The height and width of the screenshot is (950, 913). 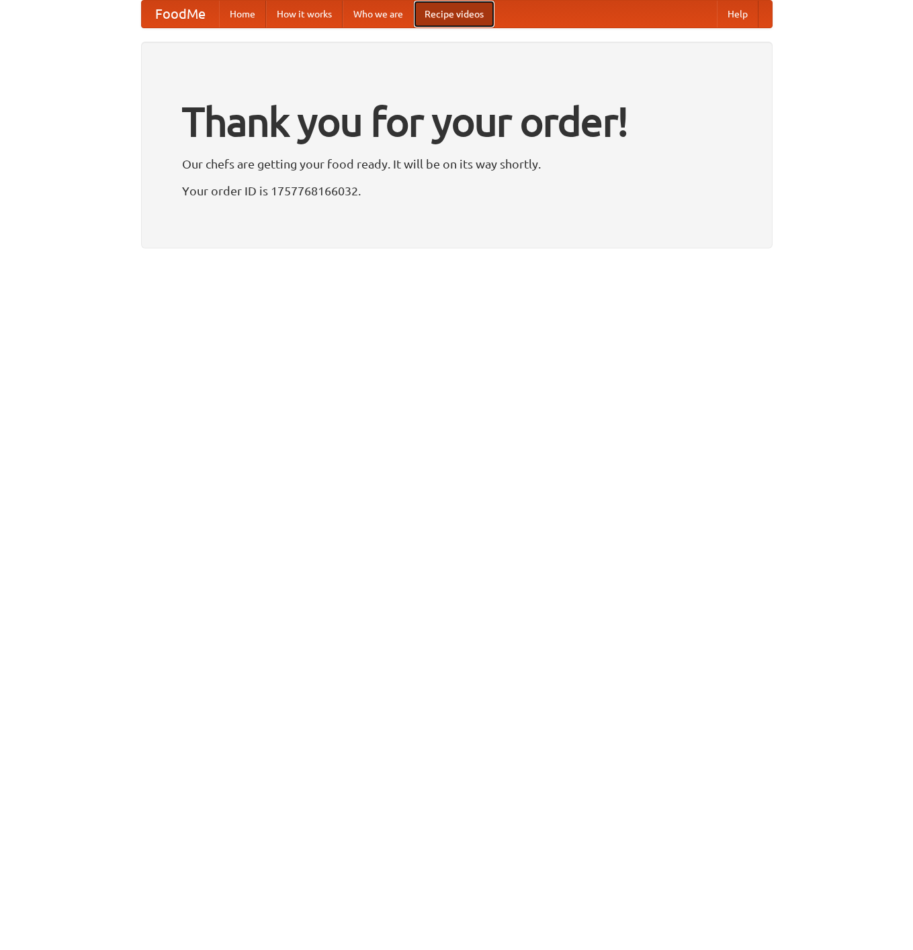 What do you see at coordinates (457, 191) in the screenshot?
I see `p: Your order ID is 1757768166032.` at bounding box center [457, 191].